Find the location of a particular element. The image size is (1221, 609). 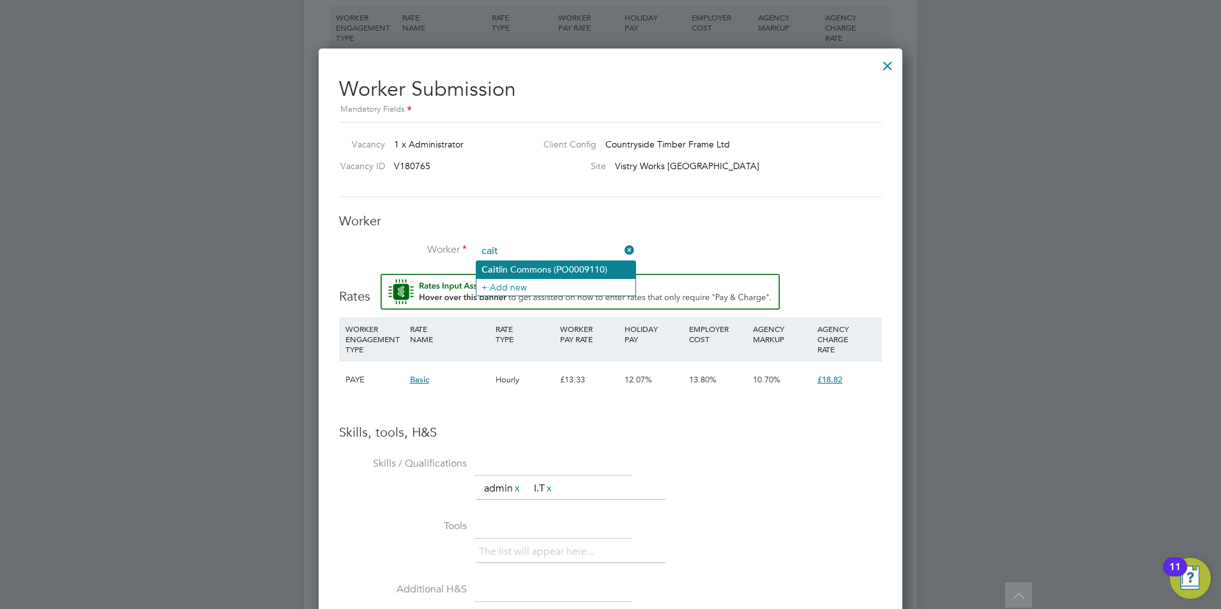

span: 10.70% is located at coordinates (766, 379).